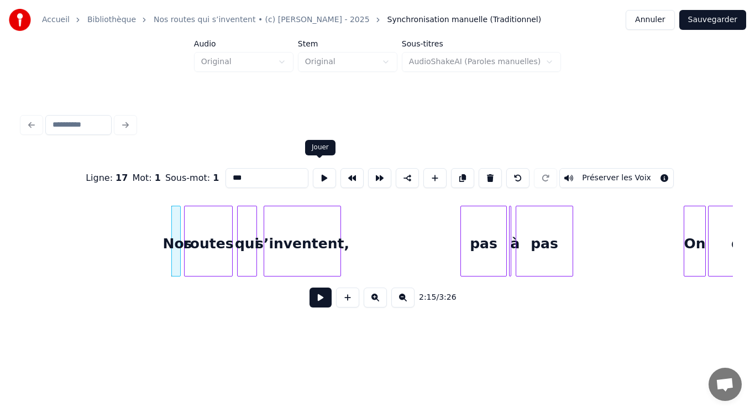 This screenshot has height=412, width=755. Describe the element at coordinates (464, 20) in the screenshot. I see `span: Synchronisation manuelle (Traditionnel)` at that location.